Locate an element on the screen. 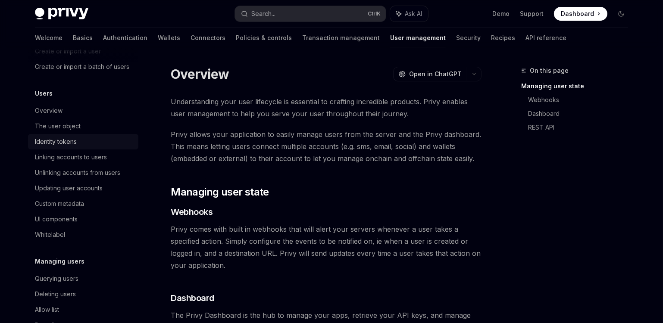 Image resolution: width=663 pixels, height=323 pixels. span: Ask AI is located at coordinates (414, 14).